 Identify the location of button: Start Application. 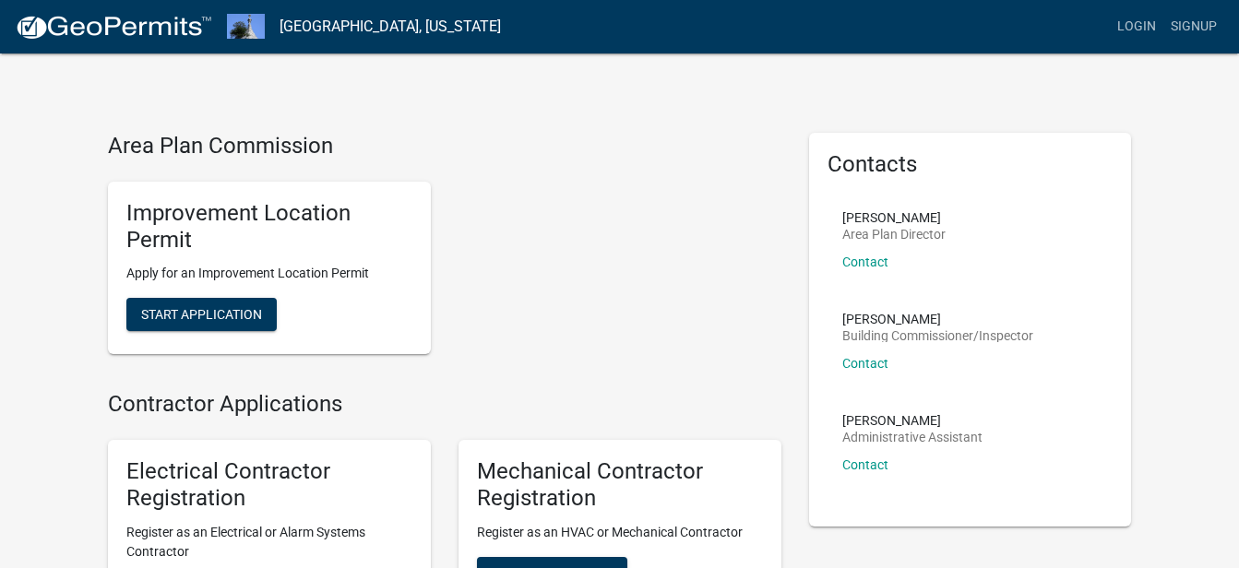
(201, 315).